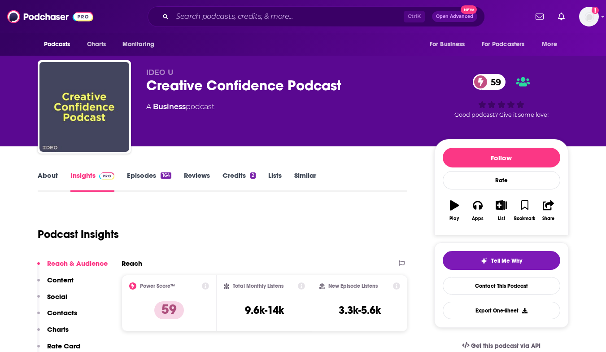 The image size is (606, 352). Describe the element at coordinates (64, 345) in the screenshot. I see `p: Rate Card` at that location.